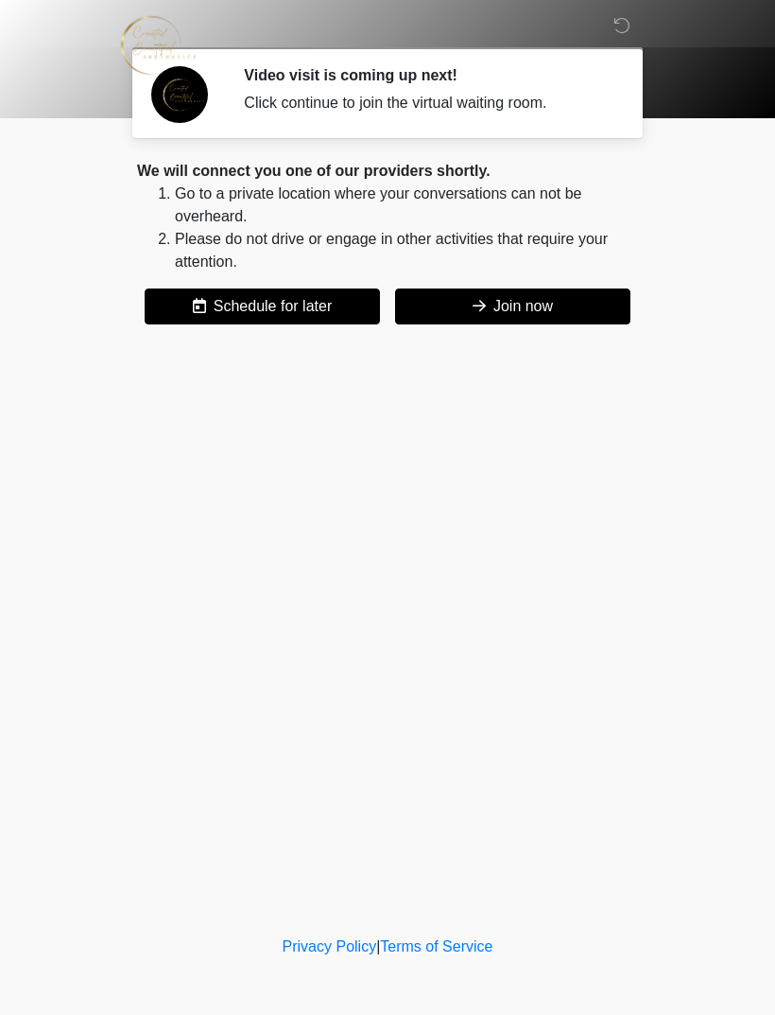 This screenshot has width=775, height=1015. Describe the element at coordinates (407, 205) in the screenshot. I see `li: Go to a private location where your conversations can not be overheard.` at that location.